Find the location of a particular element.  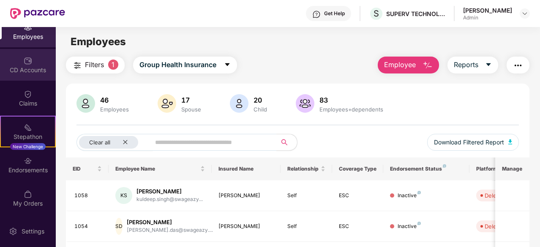

div: 17 is located at coordinates (191, 100).